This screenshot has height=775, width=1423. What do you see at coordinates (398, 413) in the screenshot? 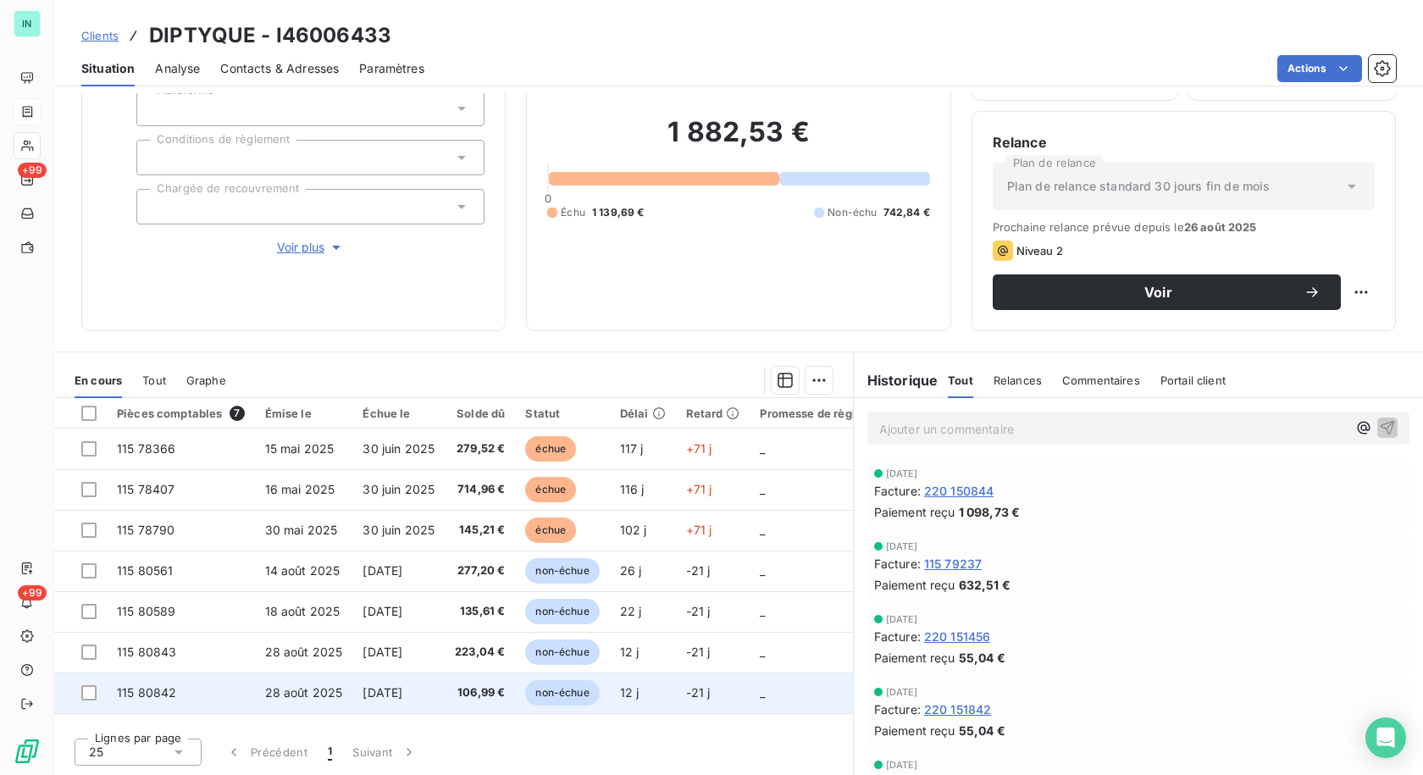
I see `div: Échue le` at bounding box center [398, 413].